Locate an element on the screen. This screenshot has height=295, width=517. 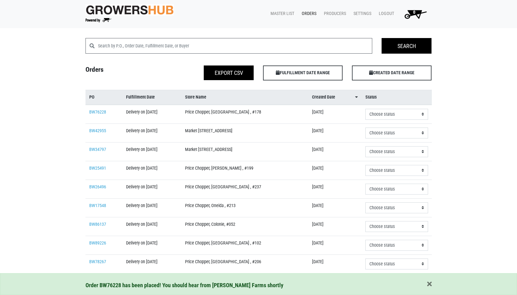
span: FULFILLMENT DATE RANGE is located at coordinates (303, 73).